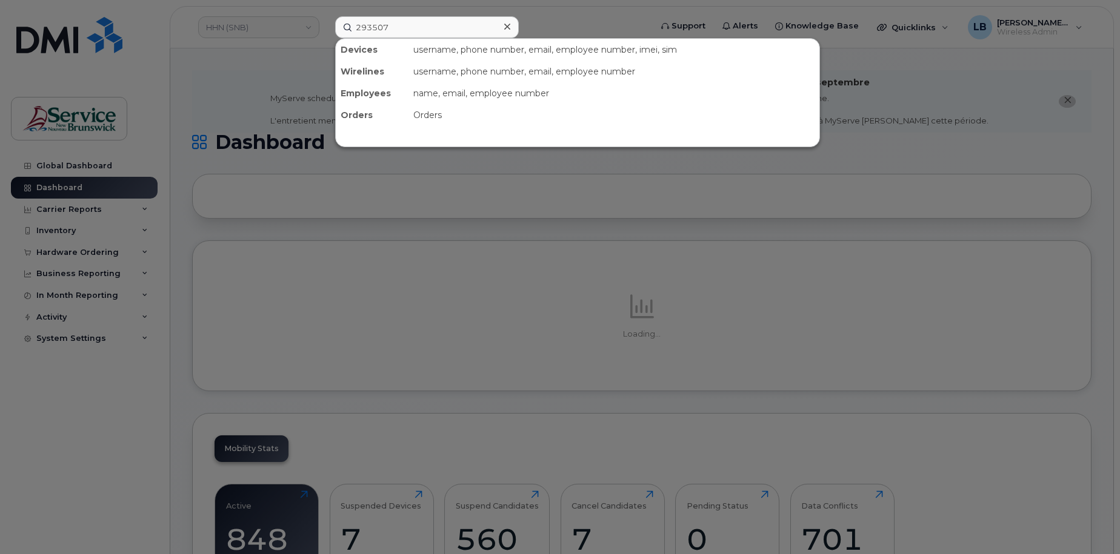 This screenshot has height=554, width=1120. I want to click on div: Devices, so click(372, 50).